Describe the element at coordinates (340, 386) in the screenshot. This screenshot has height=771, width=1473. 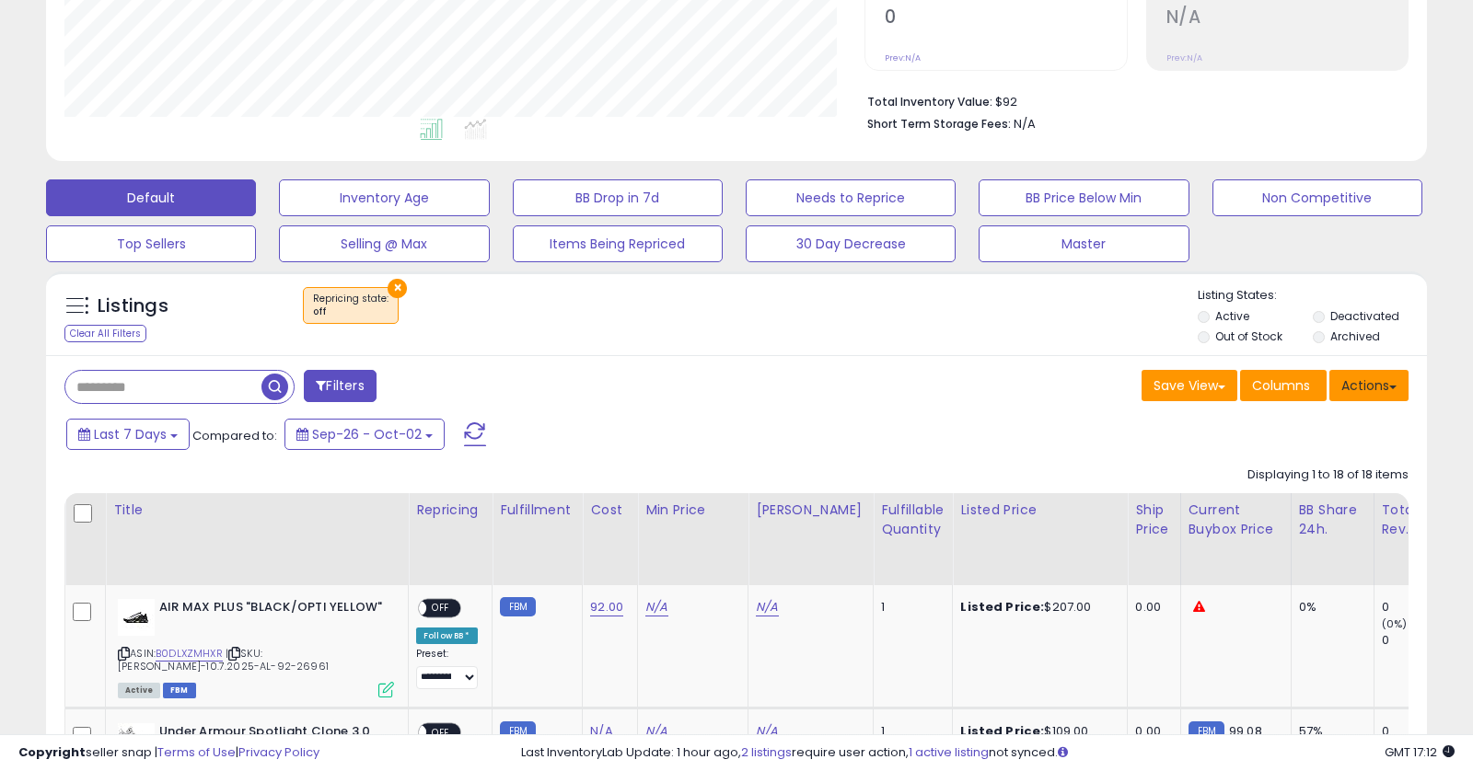
I see `button: Filters` at that location.